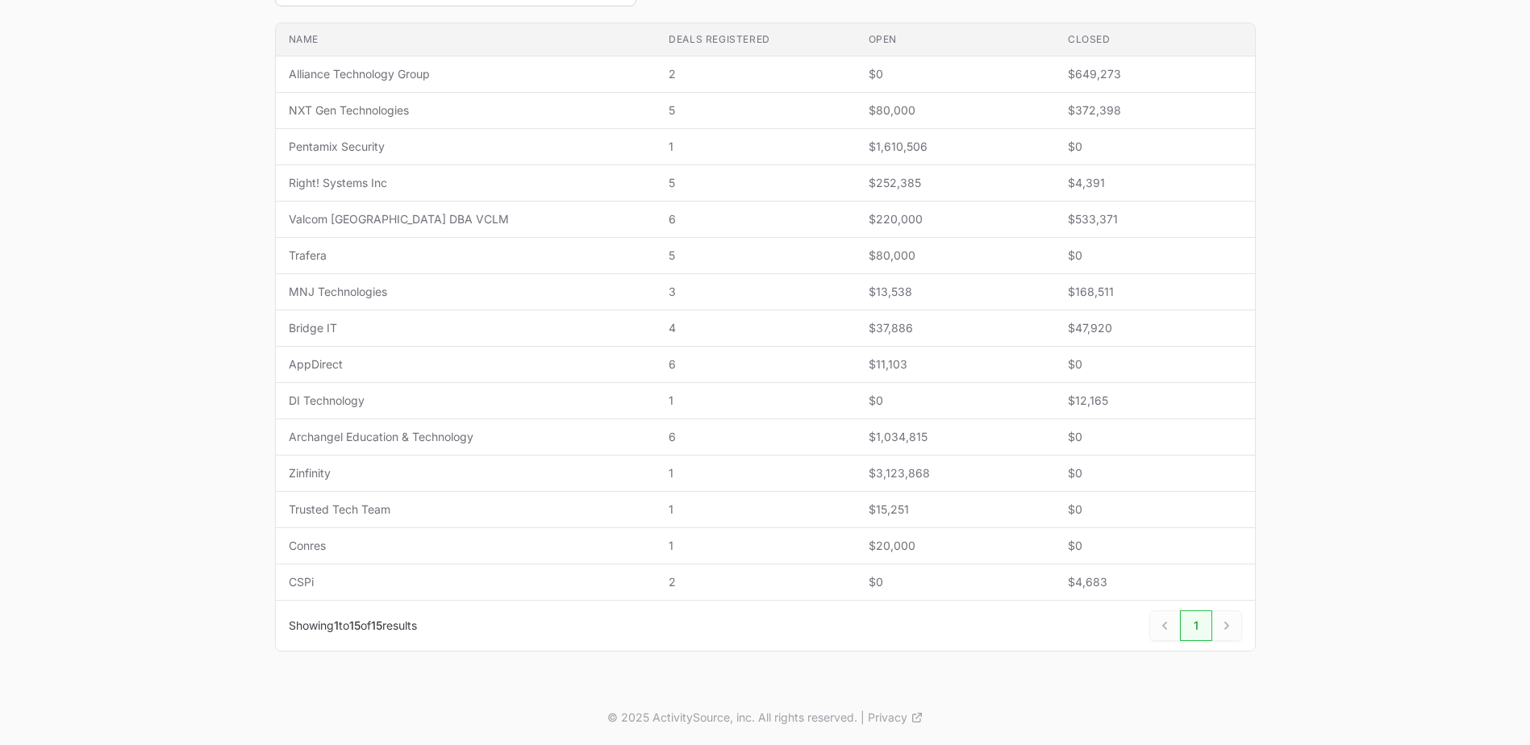 The width and height of the screenshot is (1530, 745). What do you see at coordinates (466, 328) in the screenshot?
I see `span: Bridge IT` at bounding box center [466, 328].